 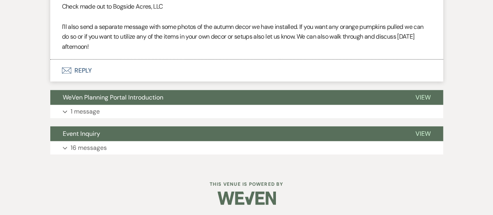 I want to click on p: 1 message, so click(x=85, y=111).